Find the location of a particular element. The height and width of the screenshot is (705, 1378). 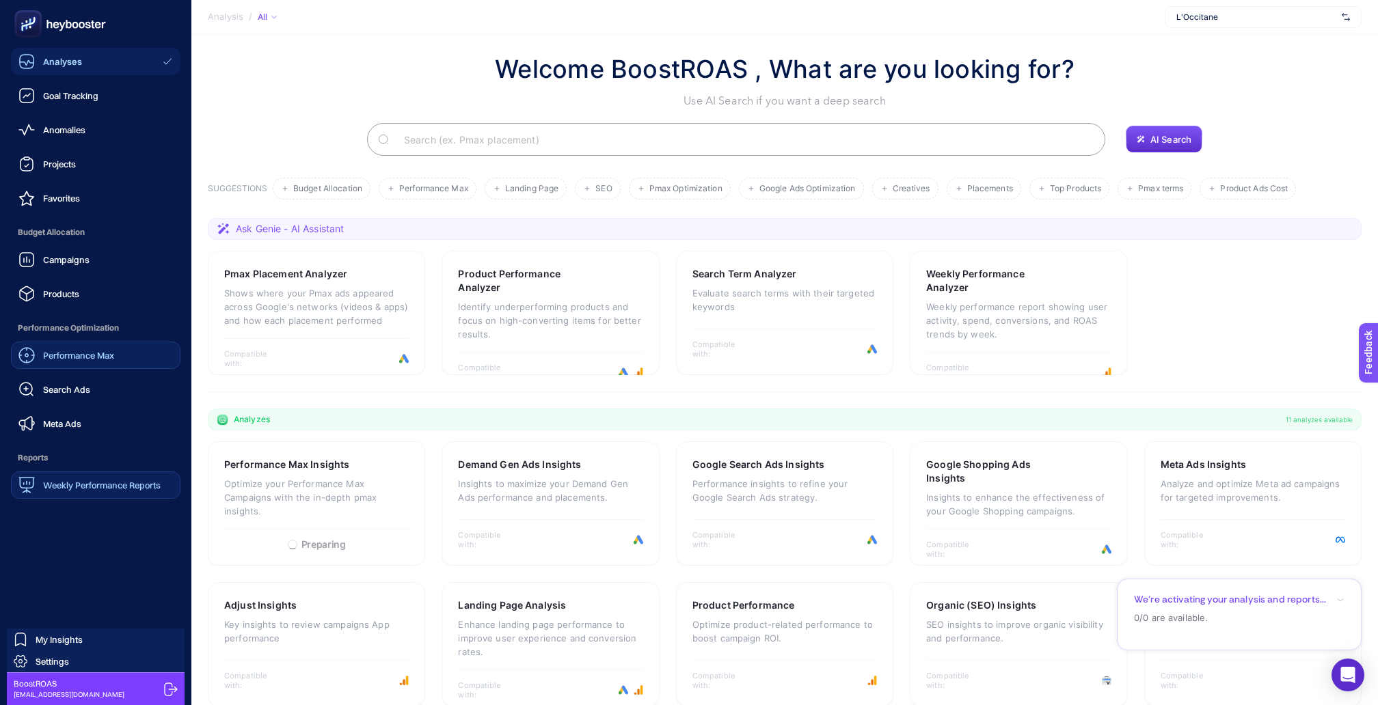

a: Weekly Performance AnalyzerWeekly performance report showing user activity, spend, conversions, a... is located at coordinates (1019, 313).